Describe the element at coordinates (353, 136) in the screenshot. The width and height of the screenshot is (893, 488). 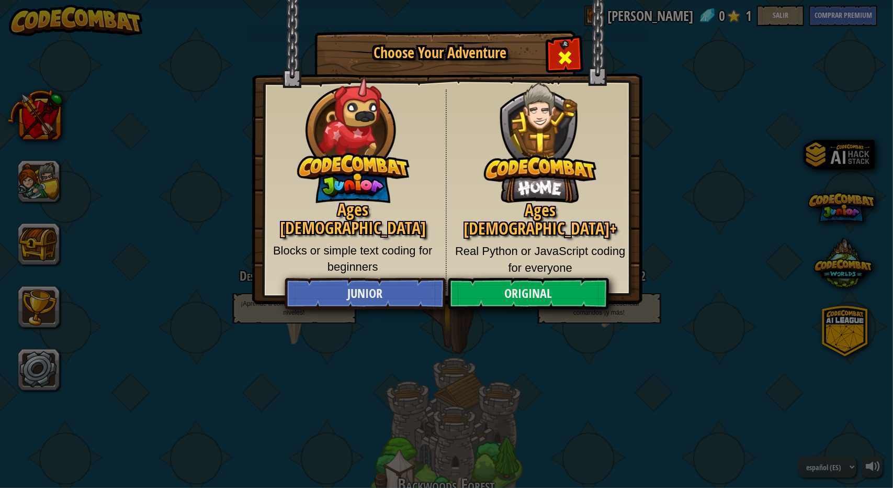
I see `img: CodeCombat Junior hero character` at that location.